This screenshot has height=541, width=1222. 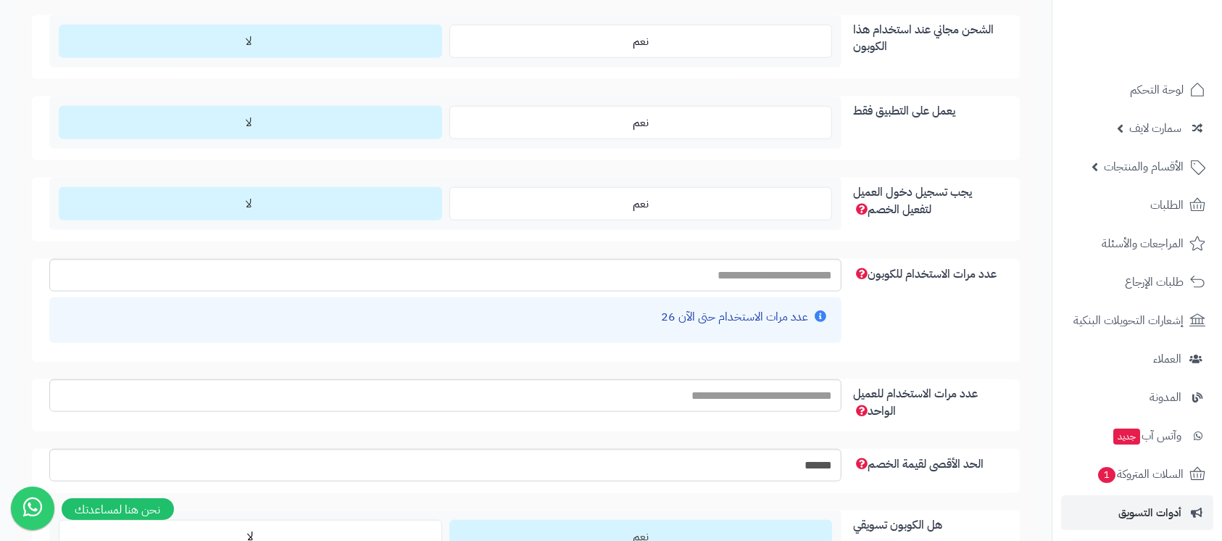 What do you see at coordinates (915, 402) in the screenshot?
I see `span: عدد مرات الاستخدام للعميل الواحد` at bounding box center [915, 402].